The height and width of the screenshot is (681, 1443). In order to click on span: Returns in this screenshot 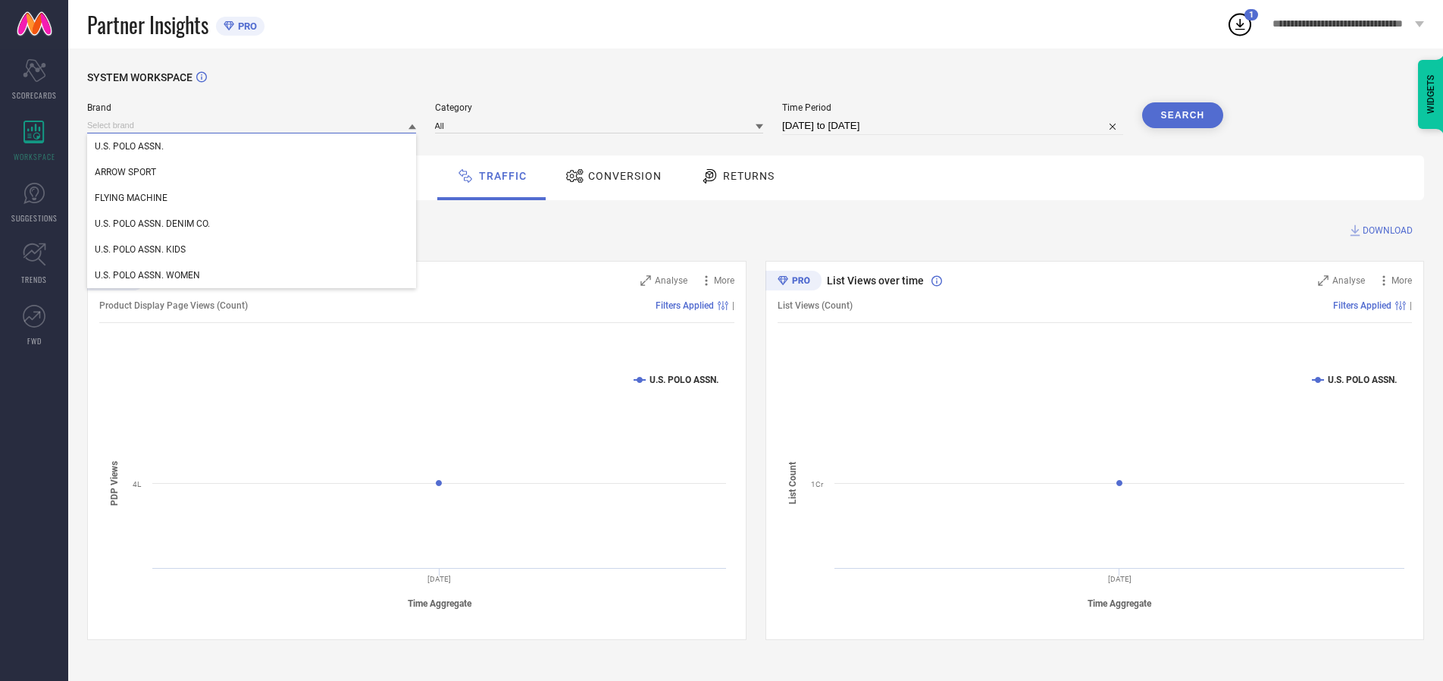, I will do `click(749, 176)`.